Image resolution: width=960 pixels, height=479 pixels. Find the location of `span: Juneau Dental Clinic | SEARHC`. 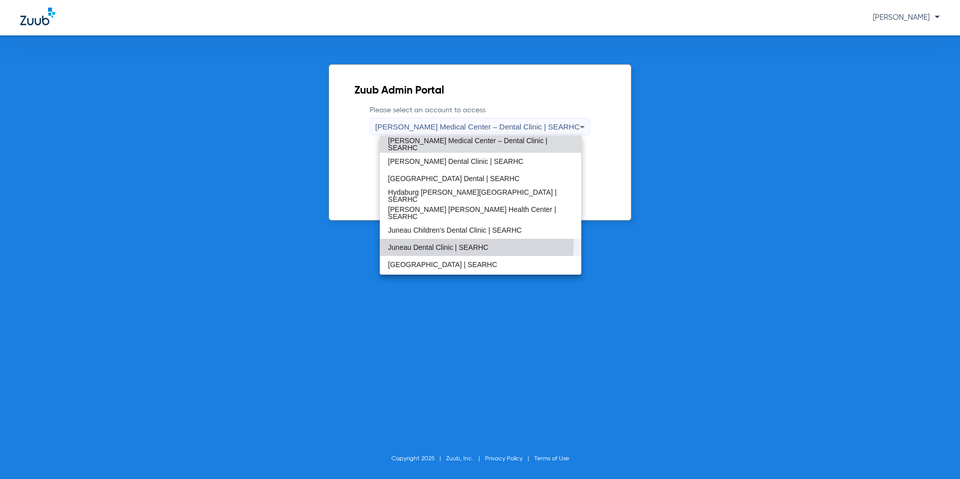

span: Juneau Dental Clinic | SEARHC is located at coordinates (438, 248).